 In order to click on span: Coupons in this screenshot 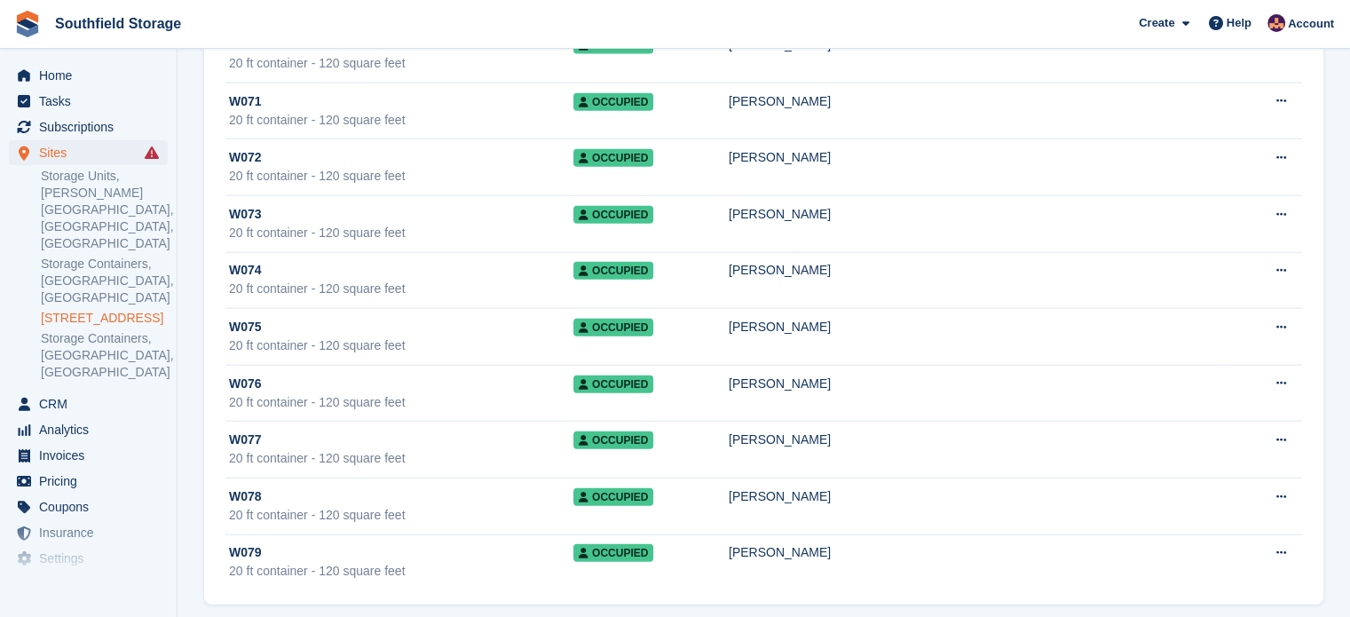, I will do `click(92, 507)`.